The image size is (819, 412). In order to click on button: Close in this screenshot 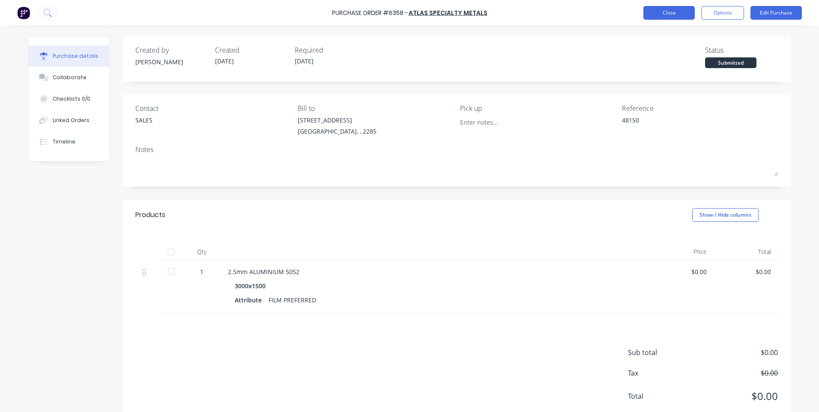, I will do `click(669, 13)`.